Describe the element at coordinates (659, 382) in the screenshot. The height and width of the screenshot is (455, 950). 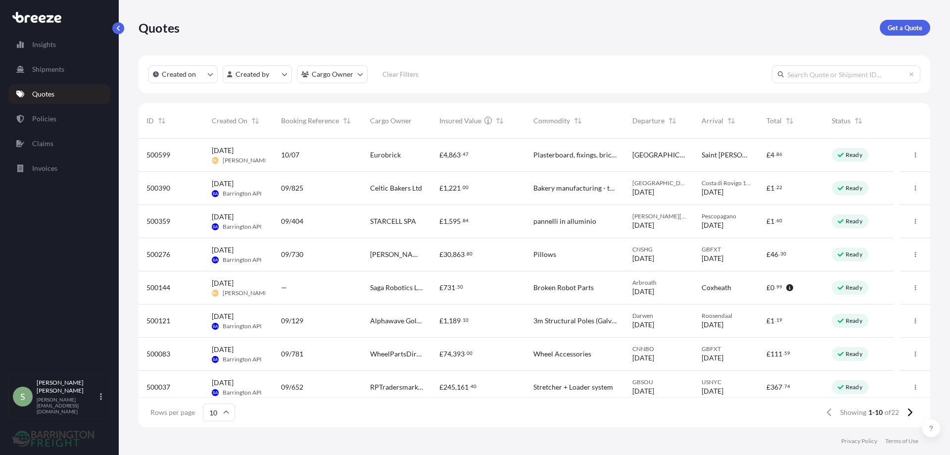
I see `span: GBSOU` at that location.